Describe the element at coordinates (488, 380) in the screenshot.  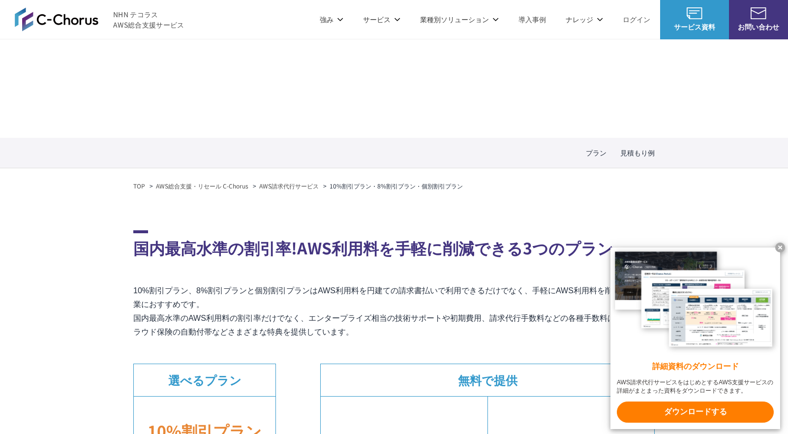
I see `dt: 無料で提供` at that location.